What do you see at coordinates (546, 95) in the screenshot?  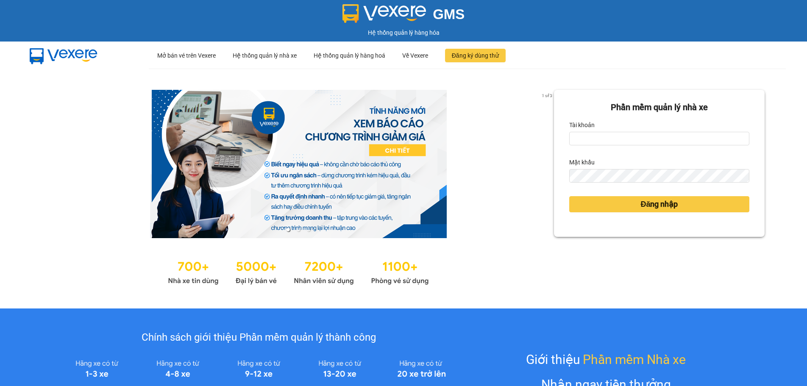 I see `p: 1 of 3` at bounding box center [546, 95].